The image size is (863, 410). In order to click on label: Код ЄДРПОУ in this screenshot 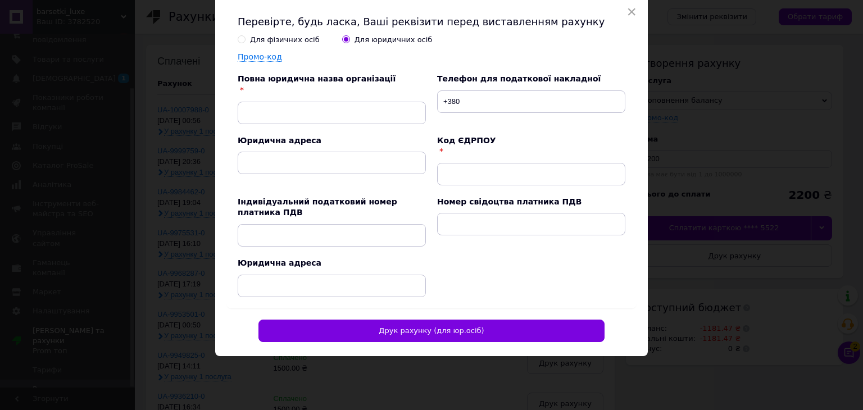, I will do `click(466, 140)`.